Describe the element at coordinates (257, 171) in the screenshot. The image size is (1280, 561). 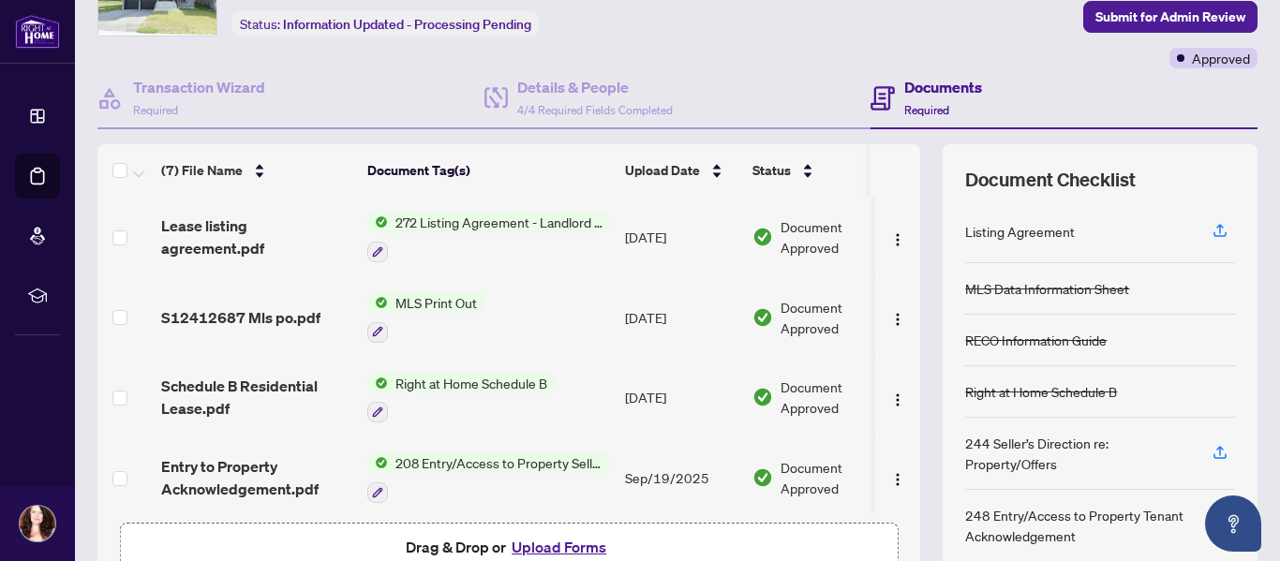
I see `th: (7) File Name` at that location.